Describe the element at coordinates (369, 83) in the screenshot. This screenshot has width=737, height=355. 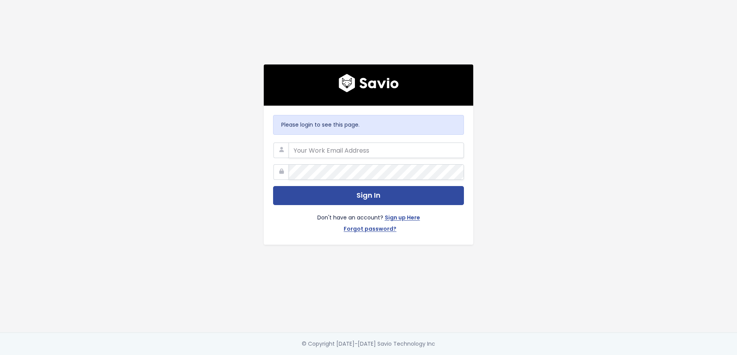
I see `img: logo600x187.a314fd40982d.png` at that location.